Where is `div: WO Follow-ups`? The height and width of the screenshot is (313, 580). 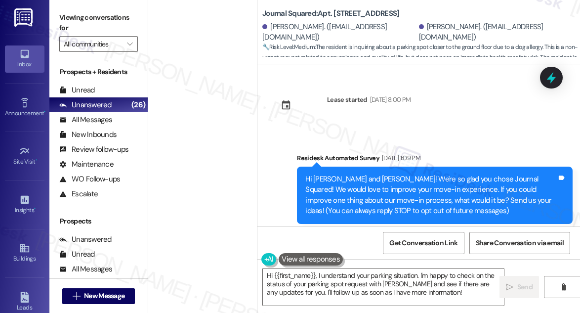 div: WO Follow-ups is located at coordinates (89, 179).